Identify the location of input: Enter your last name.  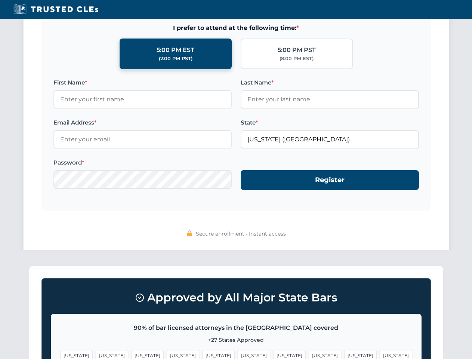
(330, 99).